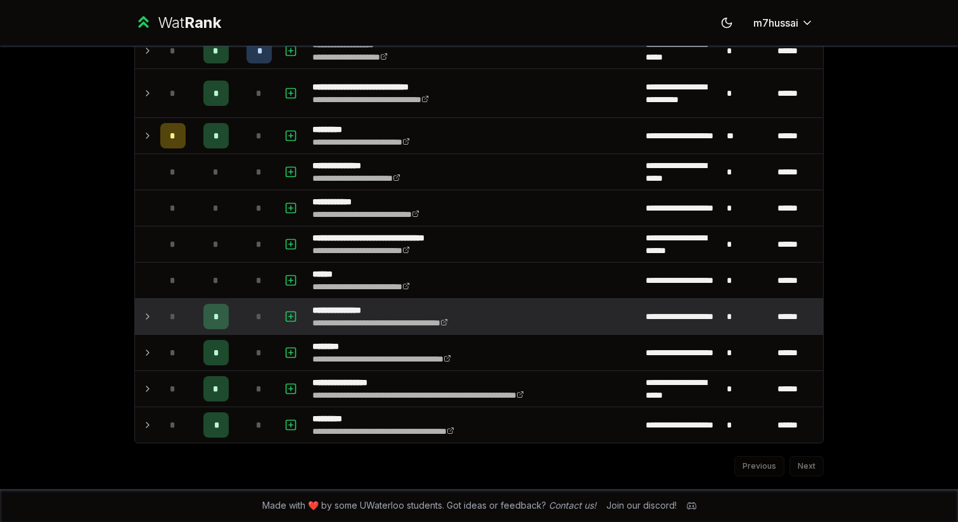  I want to click on a: WatRank, so click(177, 23).